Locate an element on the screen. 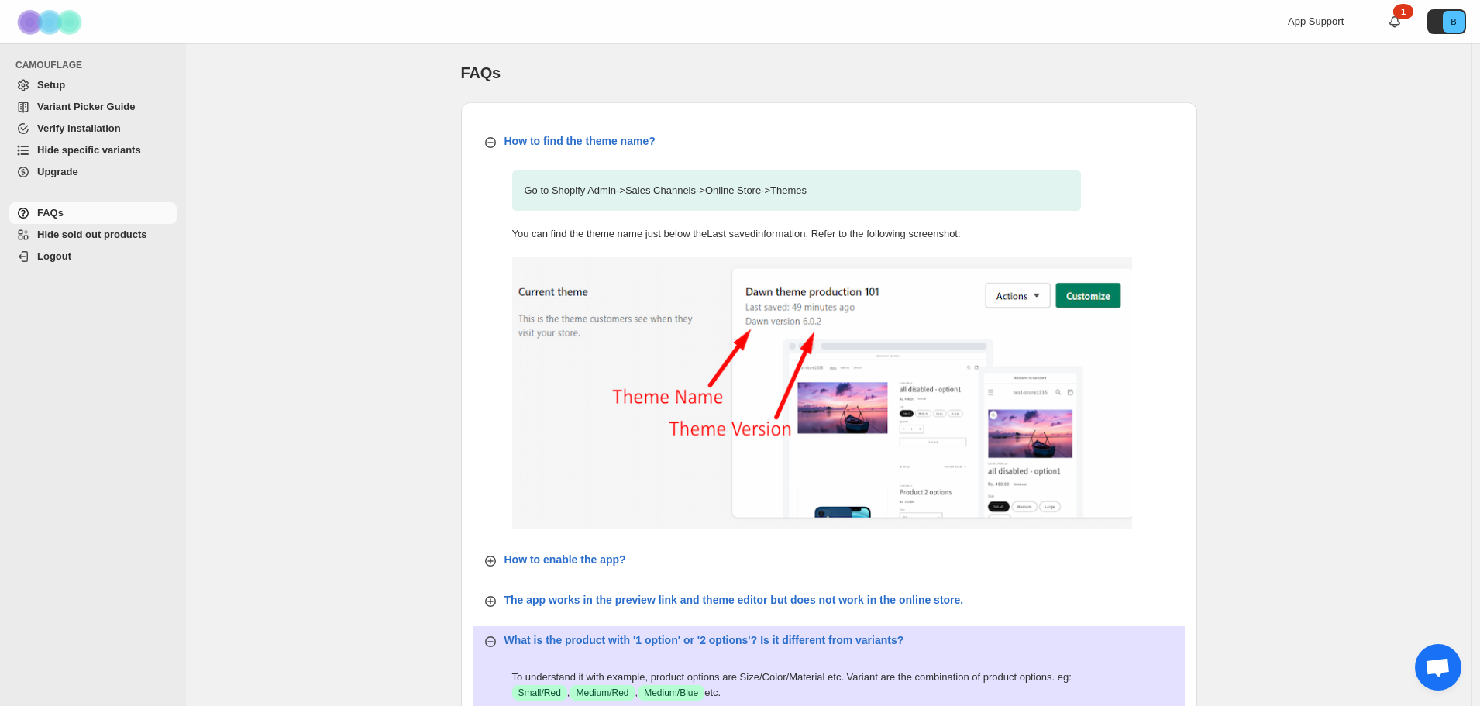 This screenshot has height=706, width=1480. img: find-theme-name is located at coordinates (822, 393).